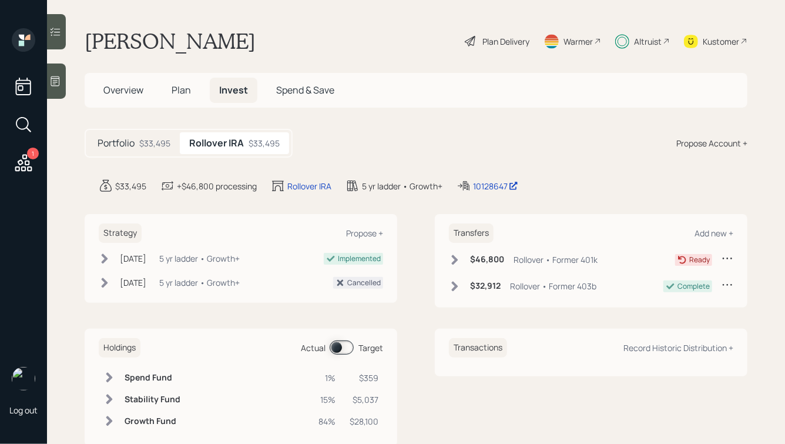 Image resolution: width=785 pixels, height=444 pixels. I want to click on span: Overview, so click(123, 90).